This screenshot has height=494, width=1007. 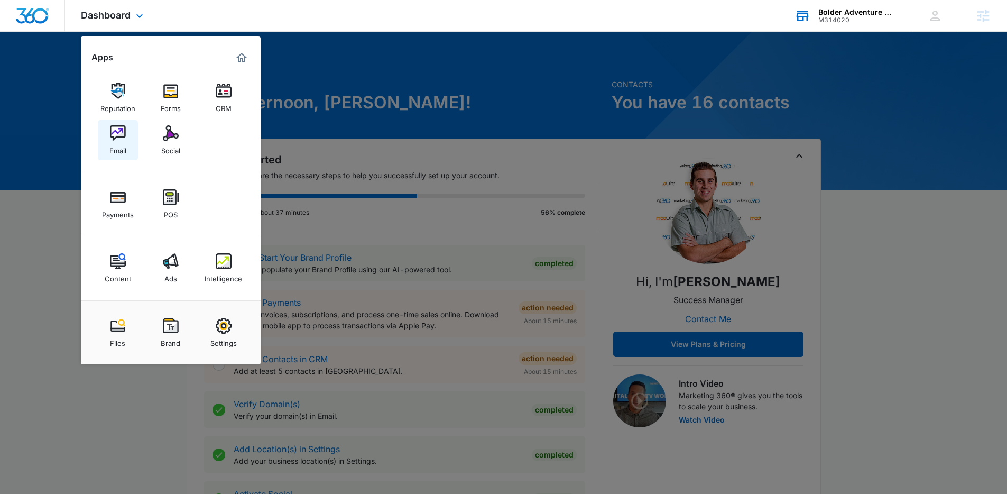 I want to click on div: Social, so click(x=171, y=148).